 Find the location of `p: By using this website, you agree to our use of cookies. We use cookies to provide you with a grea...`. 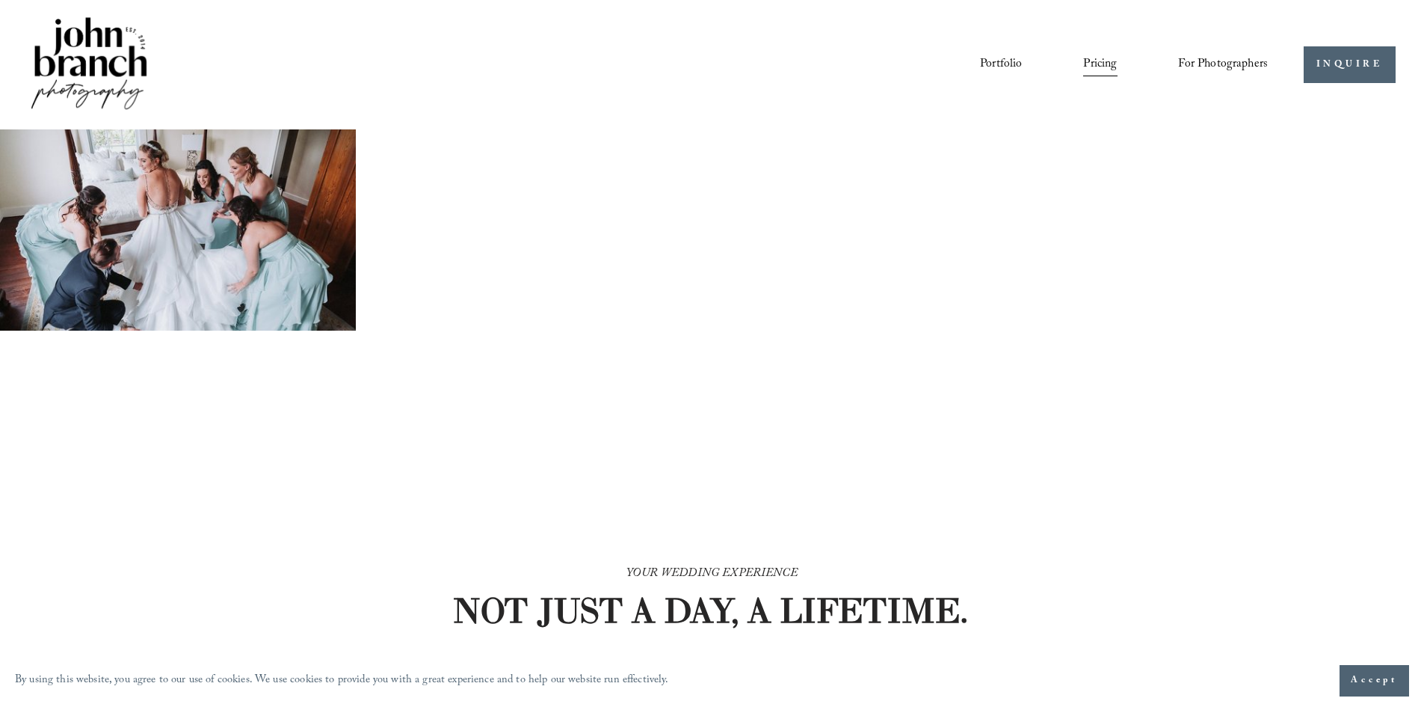

p: By using this website, you agree to our use of cookies. We use cookies to provide you with a grea... is located at coordinates (342, 680).